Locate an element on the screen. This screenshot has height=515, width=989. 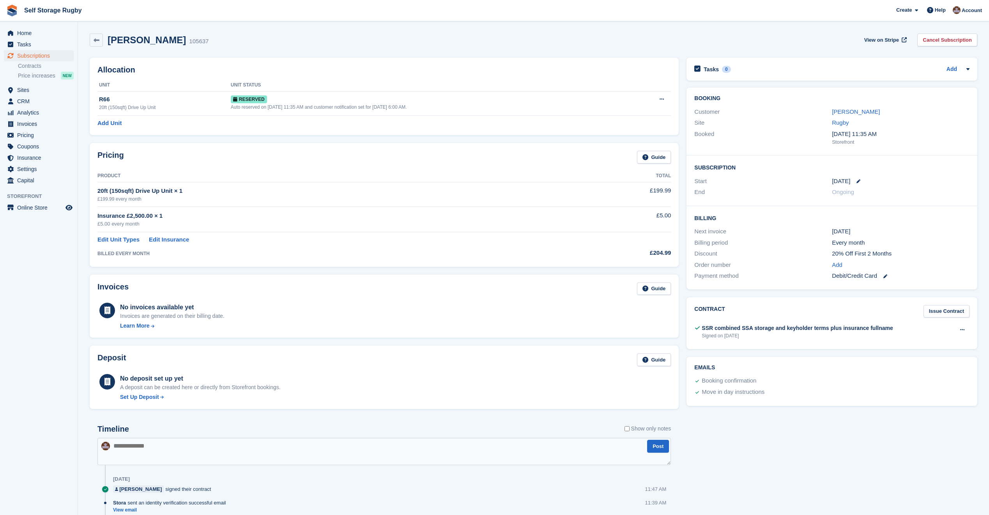
time: 2025-09-09 00:00:00 UTC is located at coordinates (841, 181).